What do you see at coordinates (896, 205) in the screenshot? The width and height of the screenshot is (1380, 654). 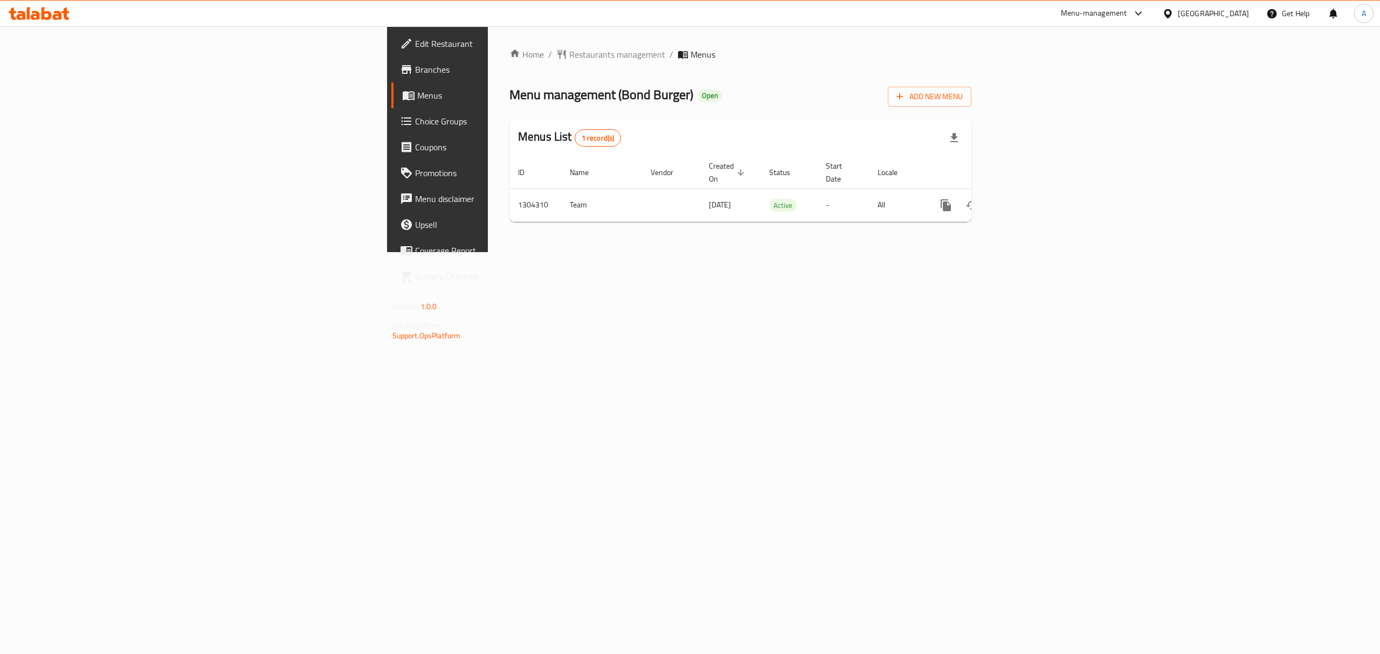 I see `td: All` at bounding box center [896, 205].